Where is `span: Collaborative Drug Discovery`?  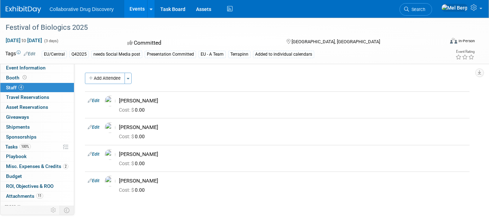
span: Collaborative Drug Discovery is located at coordinates (81, 9).